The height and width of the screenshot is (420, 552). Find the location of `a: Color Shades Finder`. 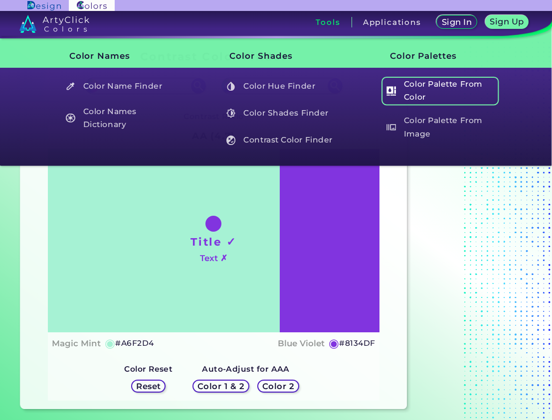

a: Color Shades Finder is located at coordinates (280, 113).